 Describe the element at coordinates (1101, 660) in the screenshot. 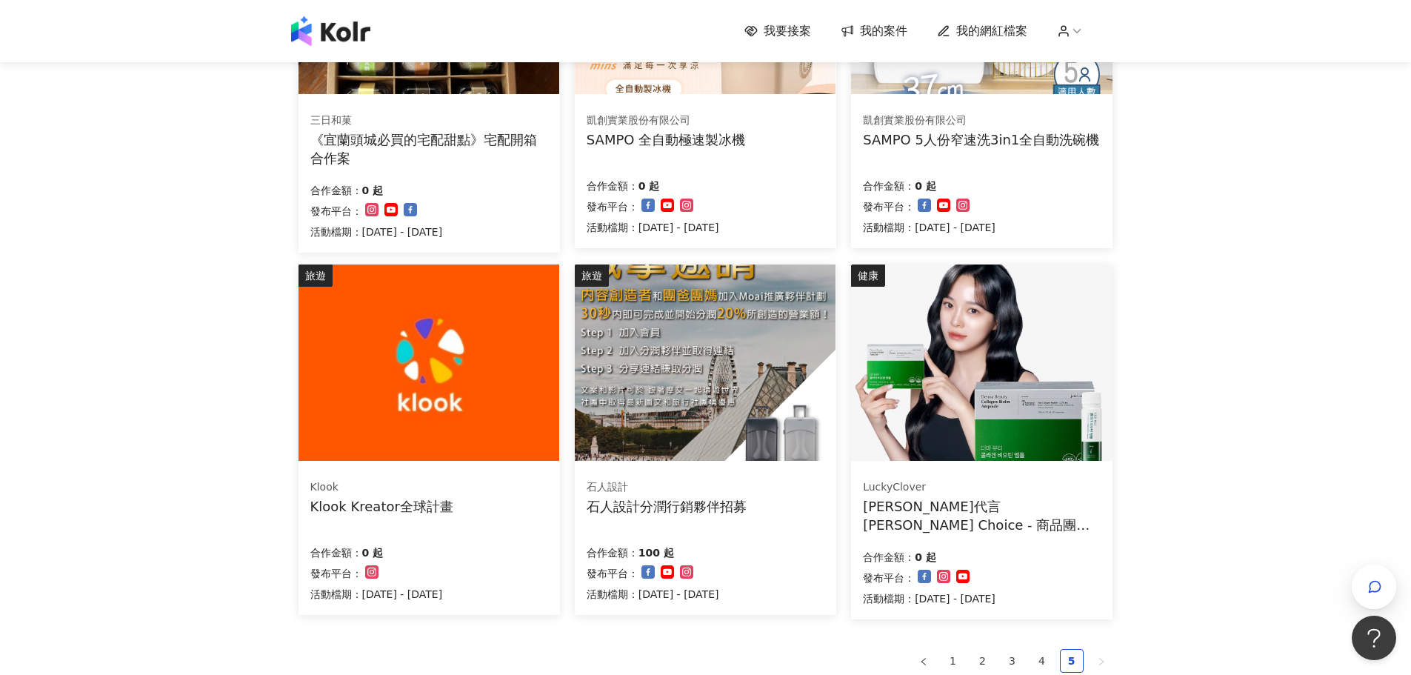

I see `li: Next Page` at that location.